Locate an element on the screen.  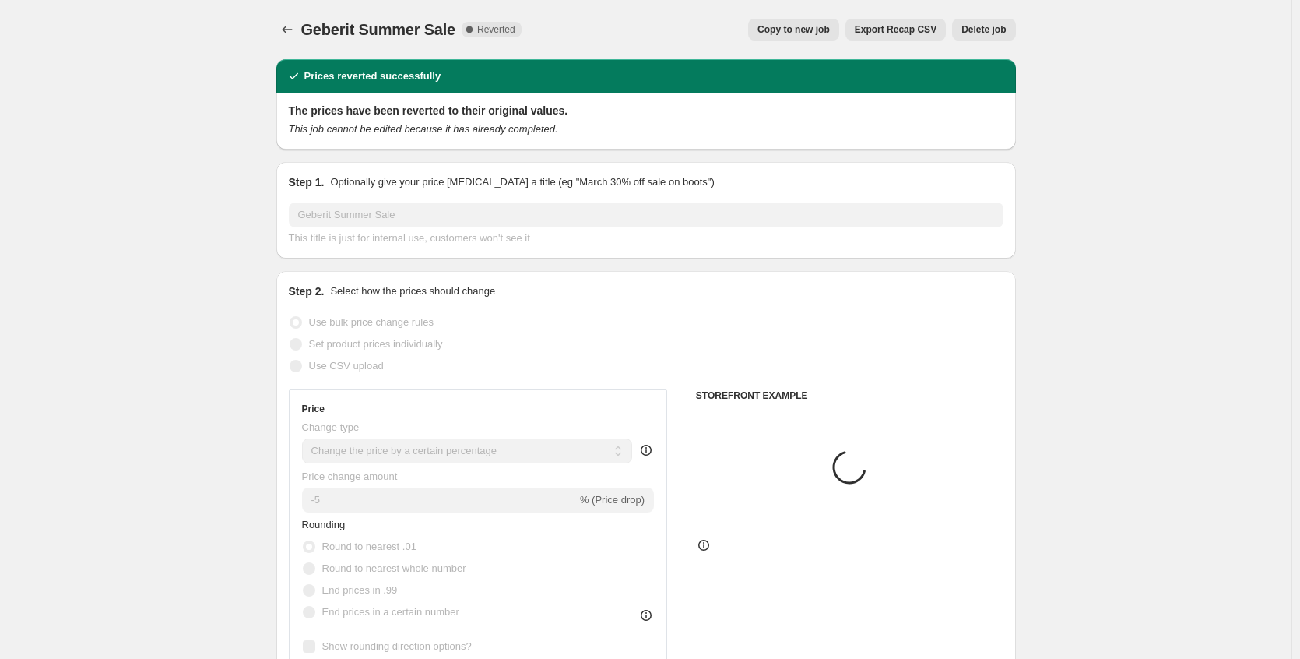
h2: Step 2. is located at coordinates (307, 291).